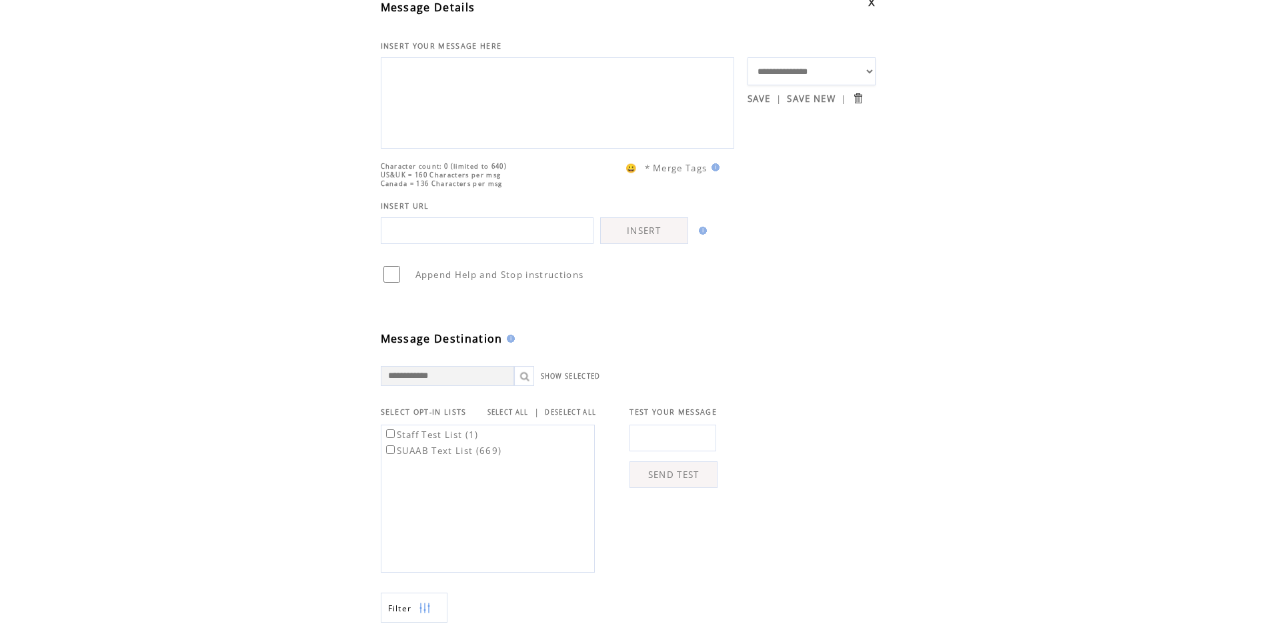  I want to click on a: SAVE NEW, so click(811, 99).